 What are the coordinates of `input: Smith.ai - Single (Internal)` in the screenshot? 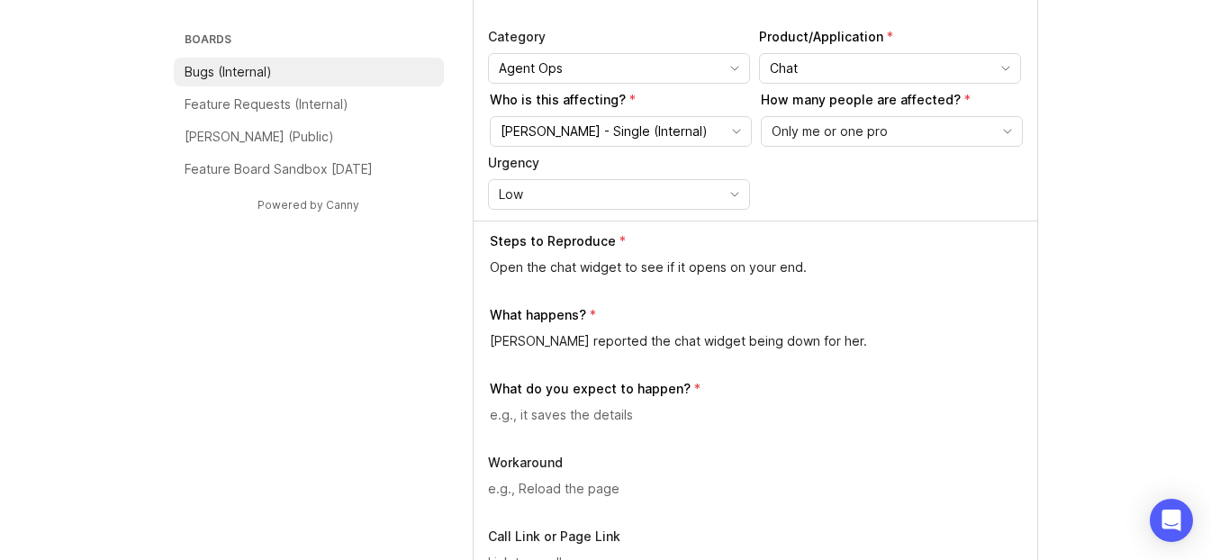 It's located at (611, 131).